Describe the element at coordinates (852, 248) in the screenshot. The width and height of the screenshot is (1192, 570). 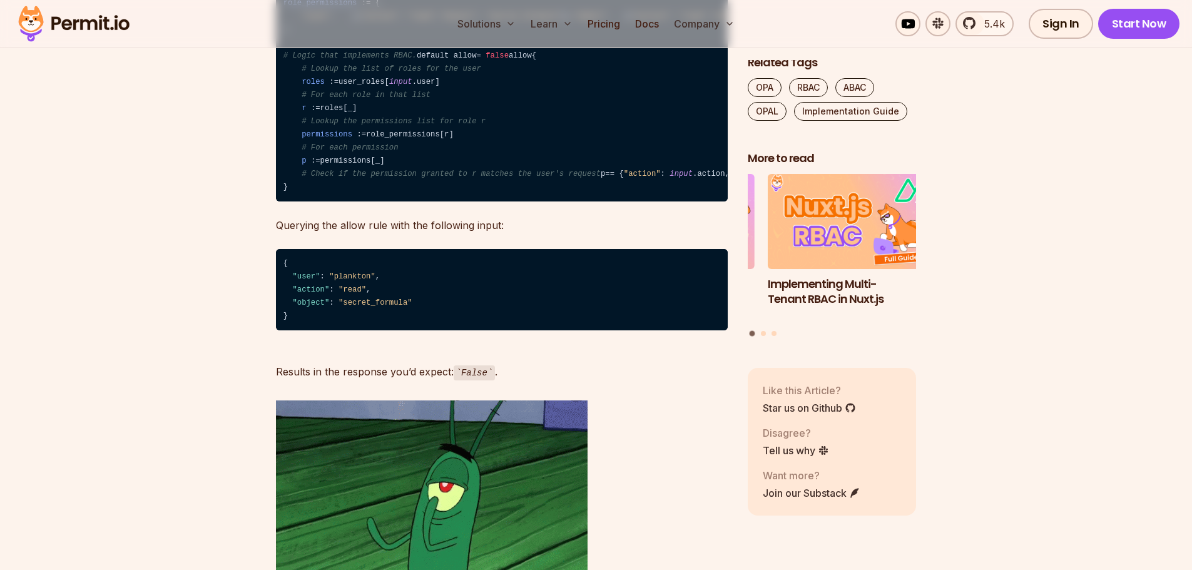
I see `a: Implementing Multi-Tenant RBAC in Nuxt.jsImplementing Multi-Tenant RBAC in Nuxt.js` at that location.